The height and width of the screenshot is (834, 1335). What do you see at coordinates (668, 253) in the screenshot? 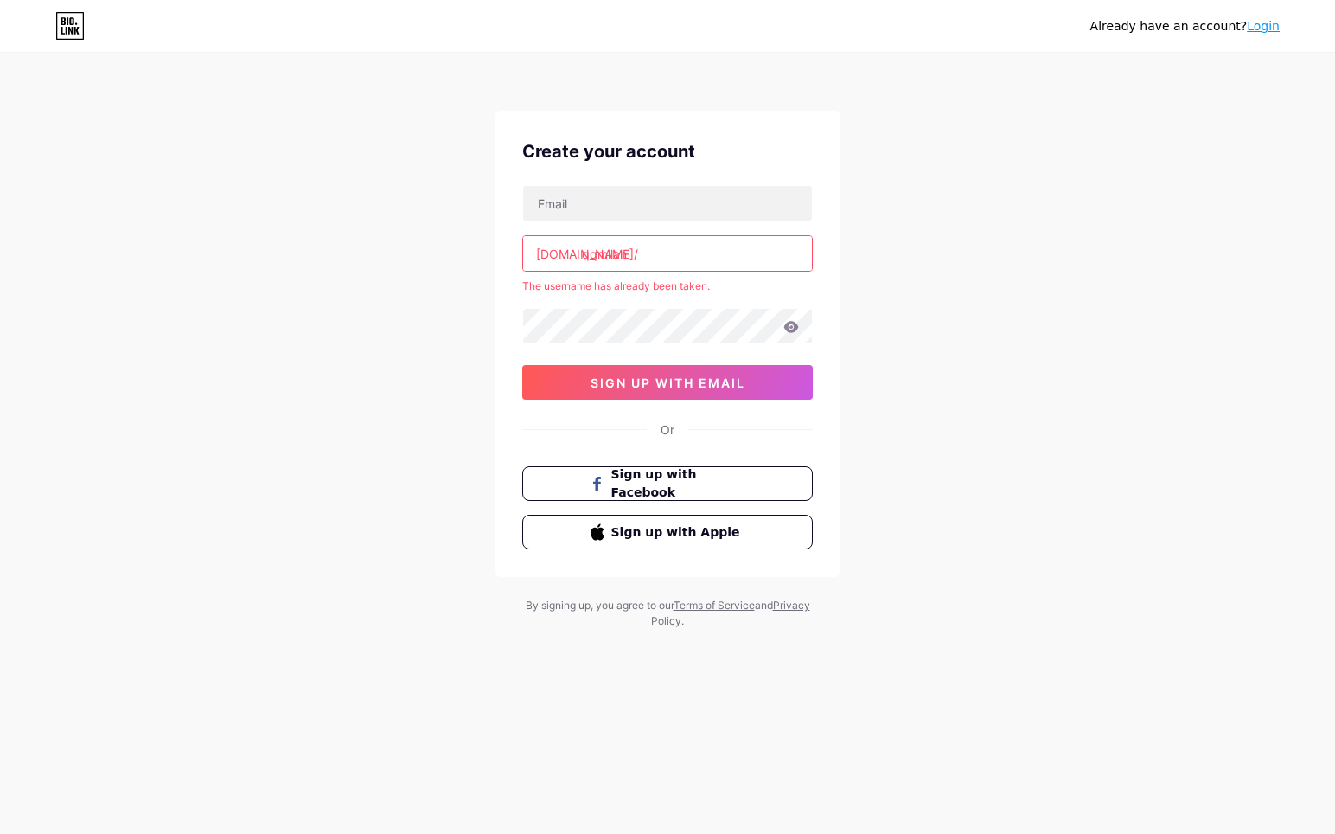
I see `input: username` at bounding box center [668, 253].